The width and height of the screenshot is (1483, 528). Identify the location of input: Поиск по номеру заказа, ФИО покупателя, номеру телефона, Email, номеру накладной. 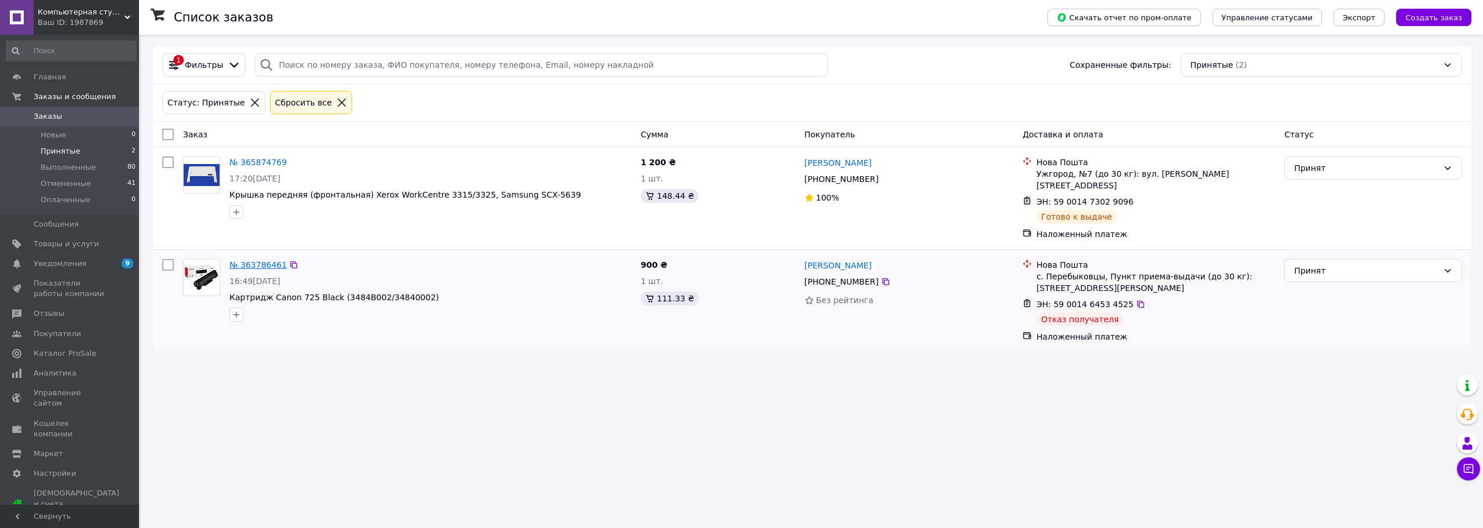
(541, 65).